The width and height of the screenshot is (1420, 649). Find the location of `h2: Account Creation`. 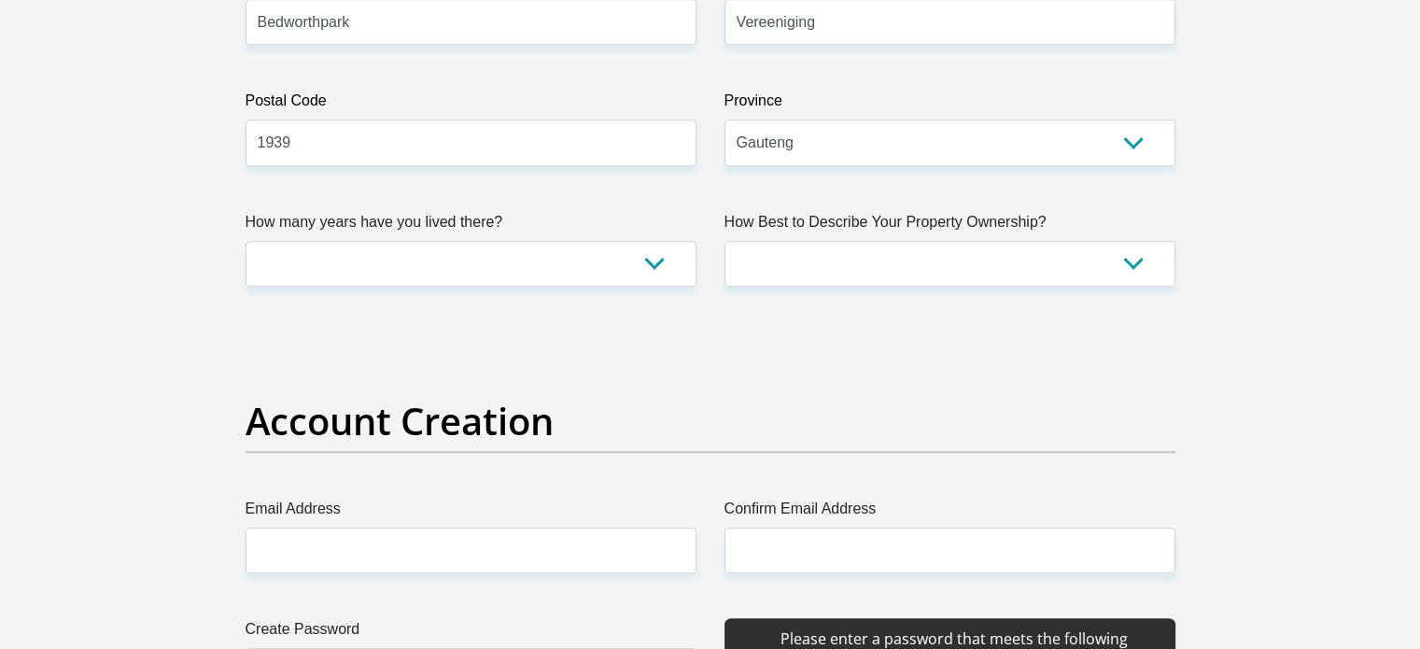

h2: Account Creation is located at coordinates (710, 421).